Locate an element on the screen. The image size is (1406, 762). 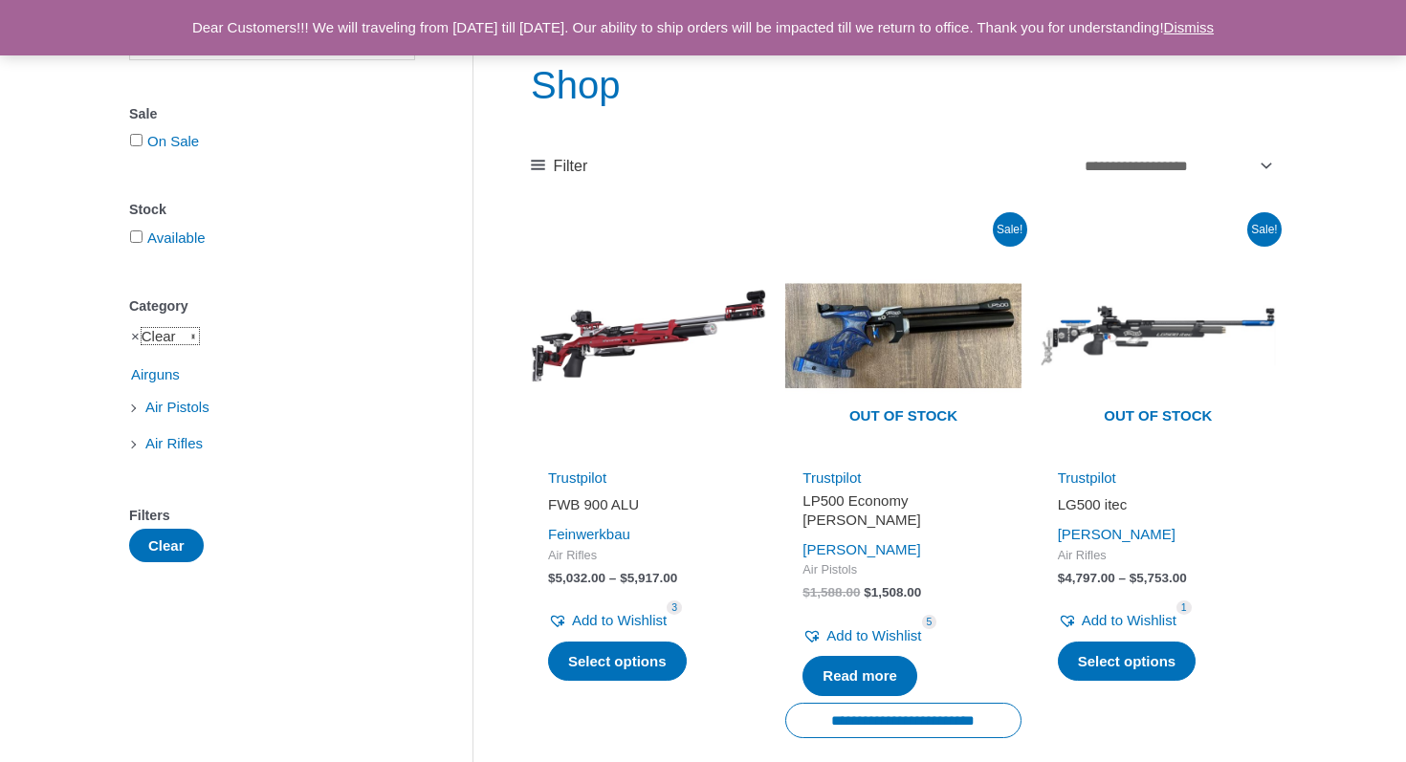
bdi: 5,917.00 is located at coordinates (649, 578).